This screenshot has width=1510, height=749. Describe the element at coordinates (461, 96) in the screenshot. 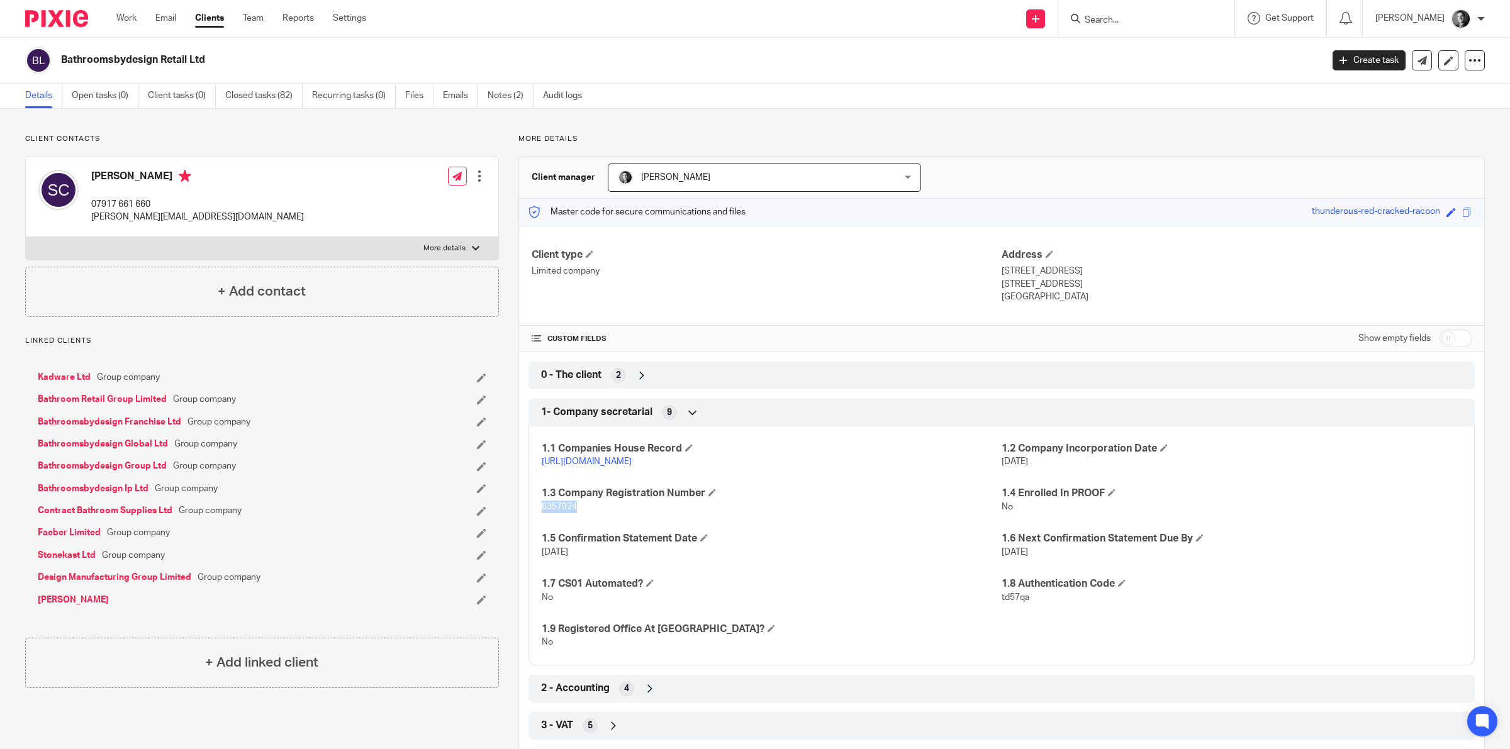

I see `a: Emails` at that location.